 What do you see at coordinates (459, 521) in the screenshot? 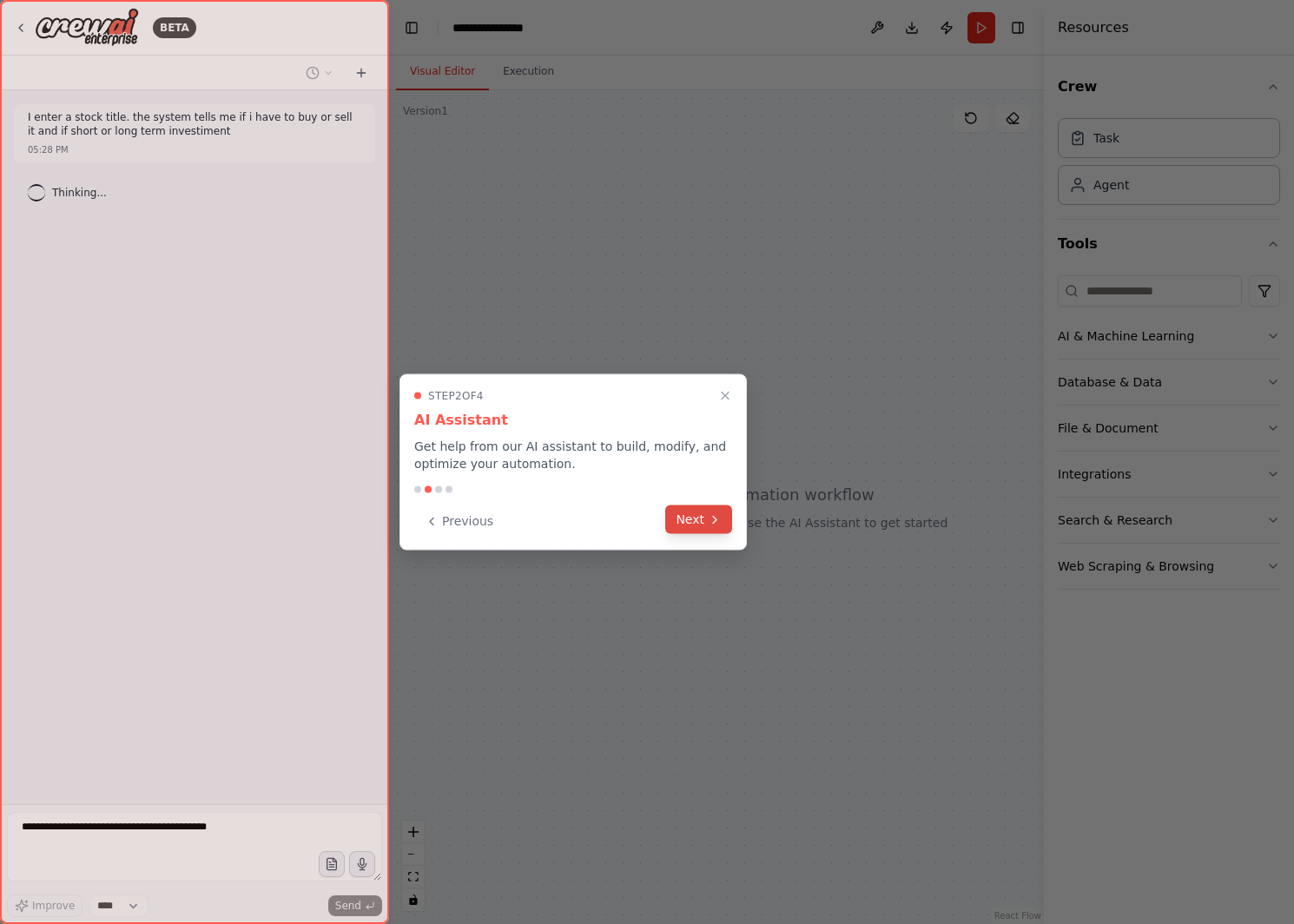
I see `button: Previous` at bounding box center [459, 521].